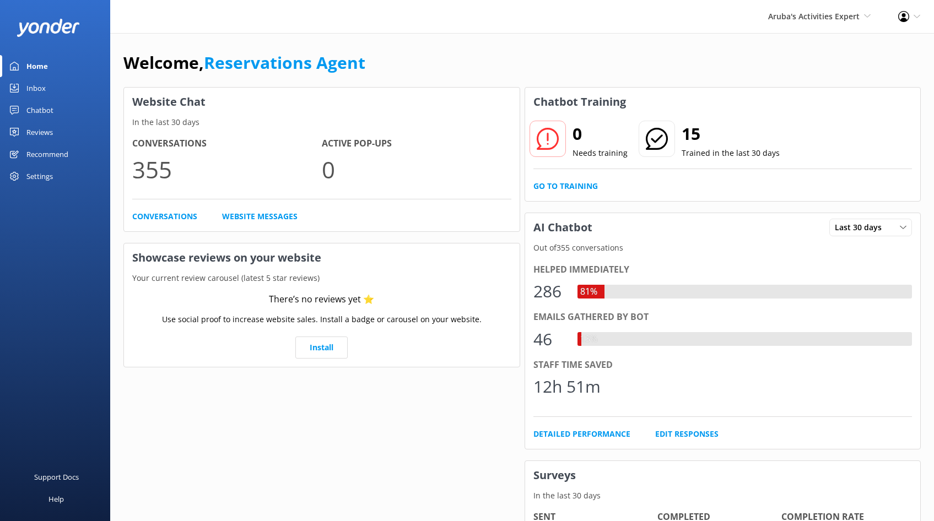  What do you see at coordinates (56, 477) in the screenshot?
I see `div: Support Docs` at bounding box center [56, 477].